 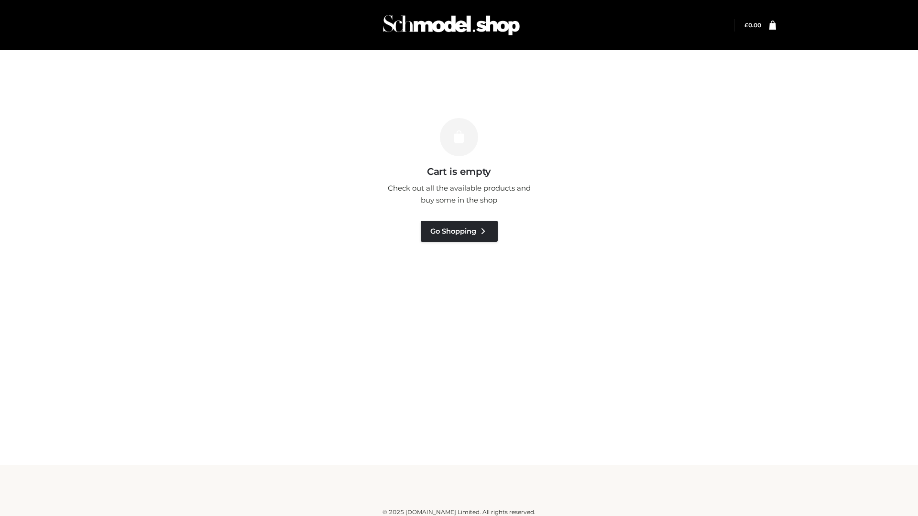 What do you see at coordinates (451, 25) in the screenshot?
I see `a: Schmodel Admin 964` at bounding box center [451, 25].